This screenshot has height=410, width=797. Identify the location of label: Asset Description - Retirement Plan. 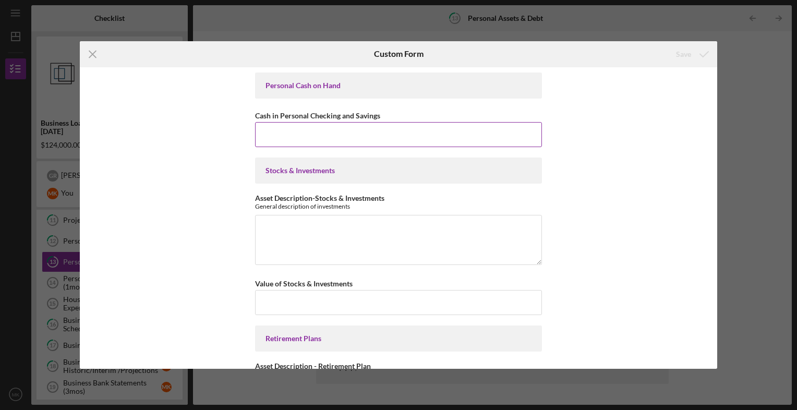
(313, 366).